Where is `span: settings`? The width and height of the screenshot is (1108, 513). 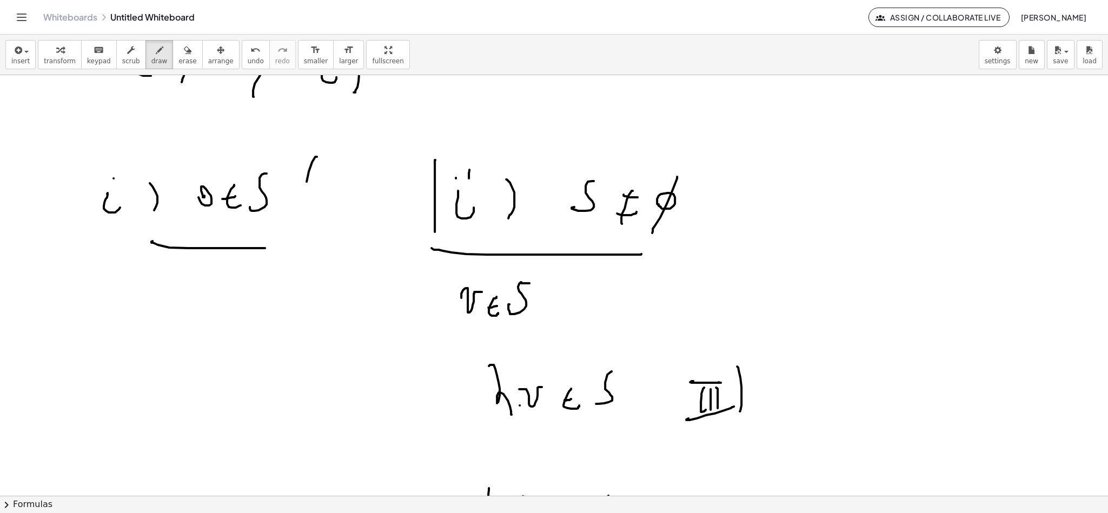
span: settings is located at coordinates (998, 61).